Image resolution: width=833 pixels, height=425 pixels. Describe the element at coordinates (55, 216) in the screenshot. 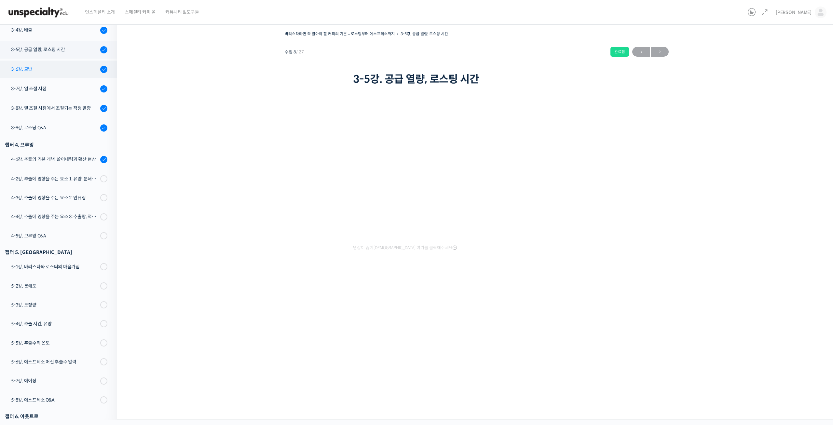

I see `div: 4-4강. 추출에 영향을 주는 요소 3: 추출량, 적정 추출수의 양` at that location.